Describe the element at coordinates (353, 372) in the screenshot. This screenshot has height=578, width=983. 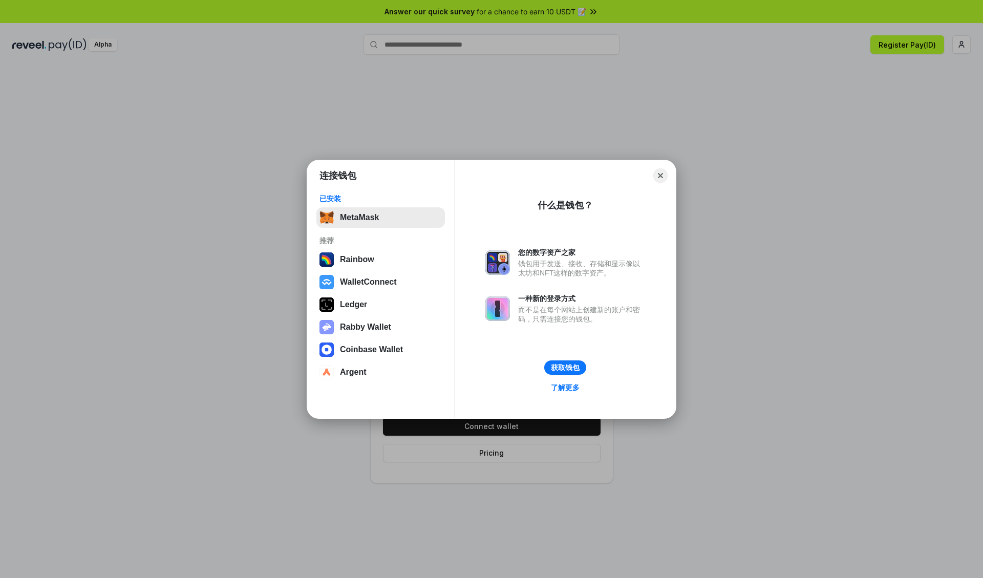
I see `div: Argent` at that location.